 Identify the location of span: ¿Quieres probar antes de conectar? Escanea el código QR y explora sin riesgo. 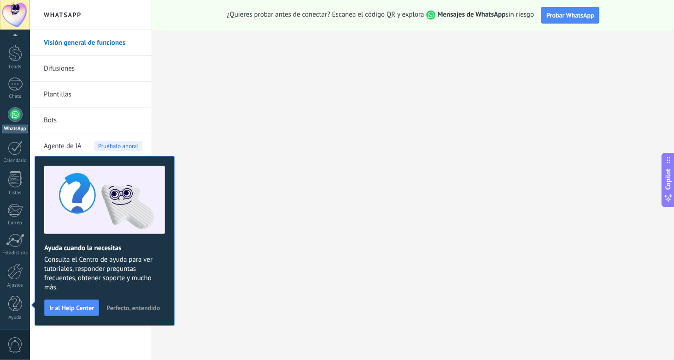
(380, 15).